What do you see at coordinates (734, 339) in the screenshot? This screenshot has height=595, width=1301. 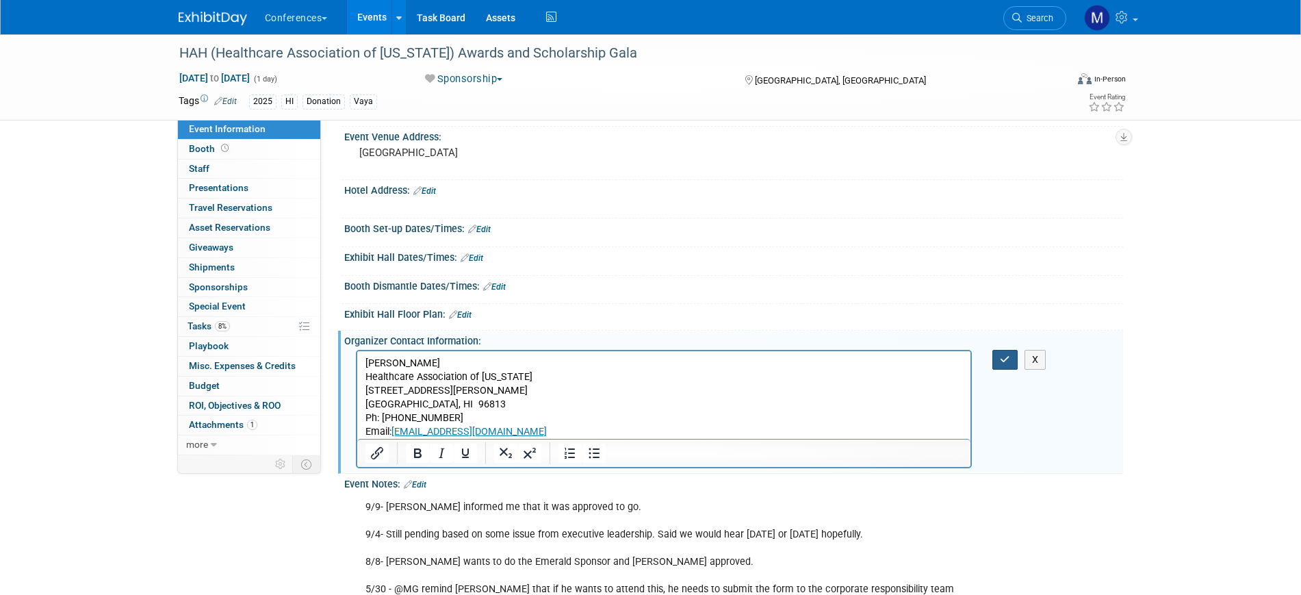 I see `div: Organizer Contact Information:` at bounding box center [734, 339].